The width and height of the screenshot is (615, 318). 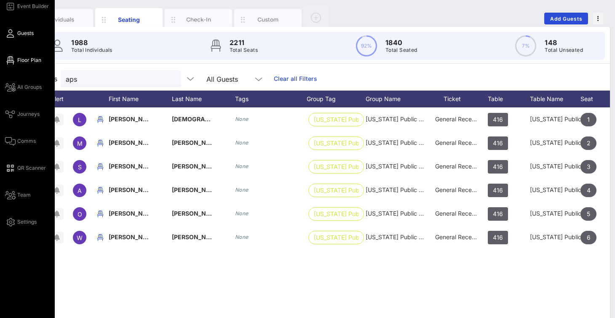 What do you see at coordinates (456, 99) in the screenshot?
I see `div: Ticket` at bounding box center [456, 99].